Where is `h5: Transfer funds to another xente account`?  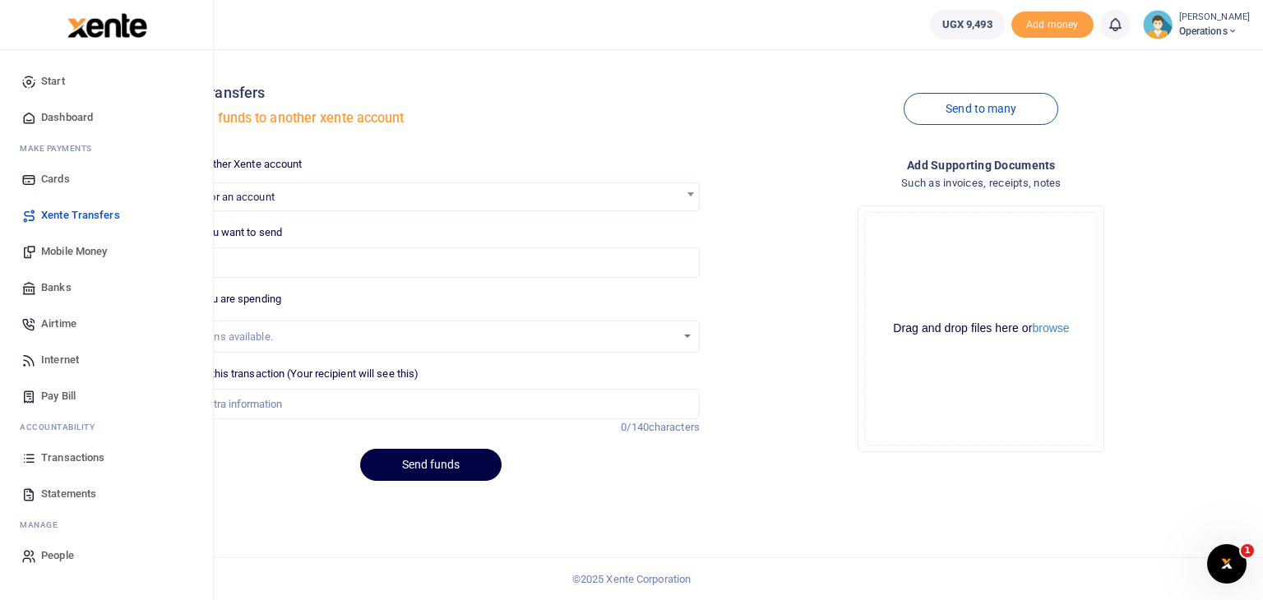
h5: Transfer funds to another xente account is located at coordinates (431, 118).